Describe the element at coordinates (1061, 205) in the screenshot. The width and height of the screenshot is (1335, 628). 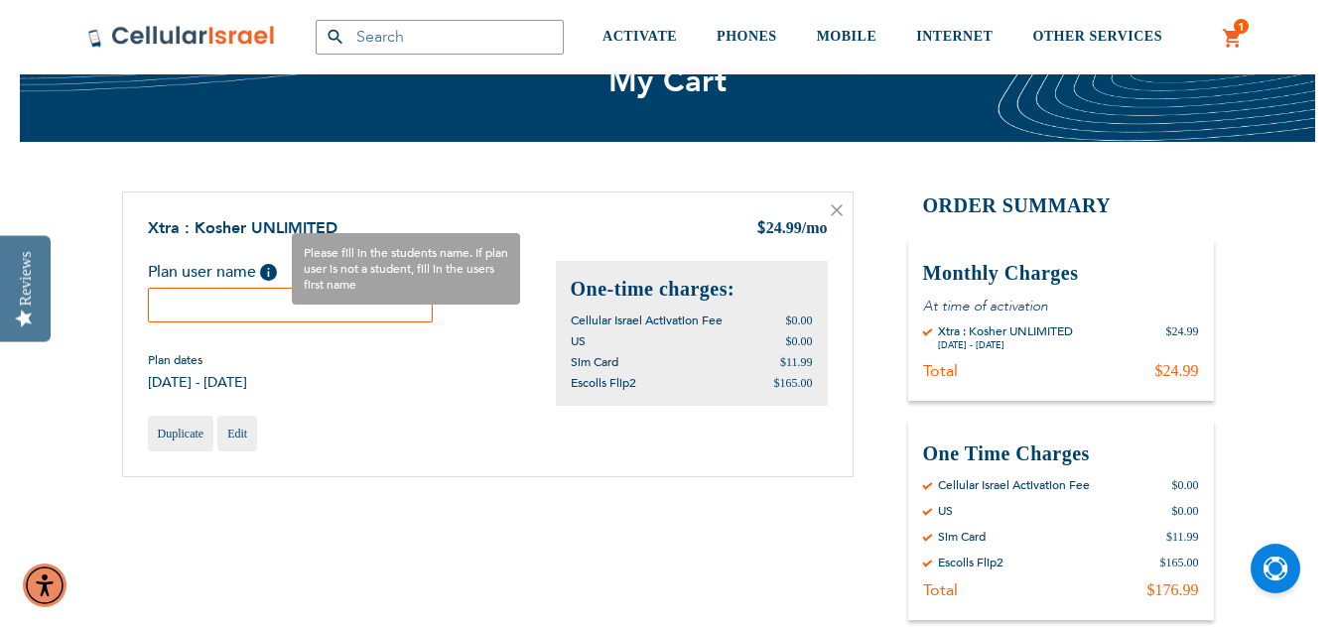
I see `h2: Order Summary` at that location.